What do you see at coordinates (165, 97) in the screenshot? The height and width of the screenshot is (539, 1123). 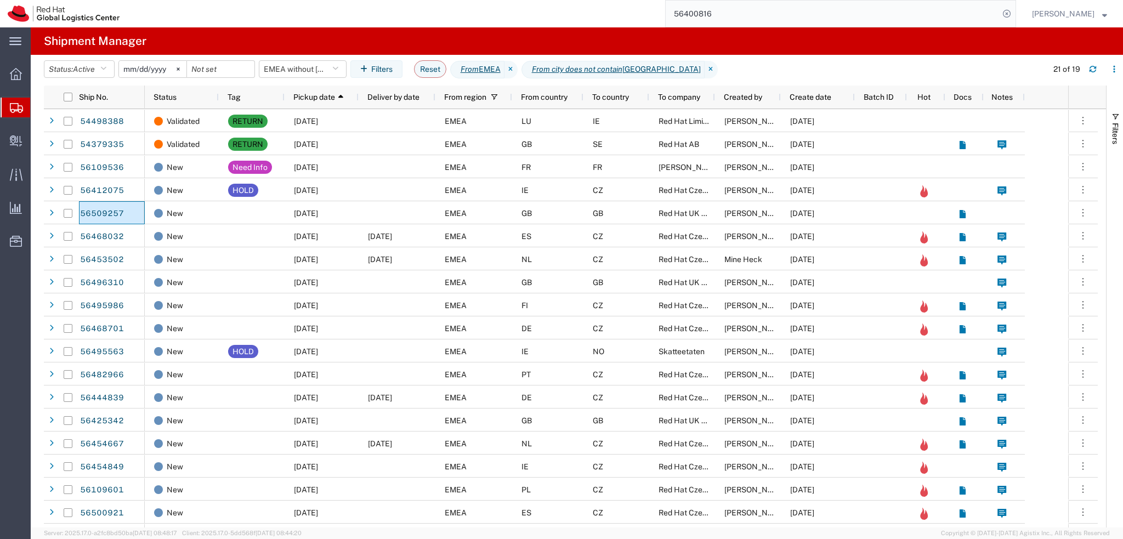 I see `span: Status` at bounding box center [165, 97].